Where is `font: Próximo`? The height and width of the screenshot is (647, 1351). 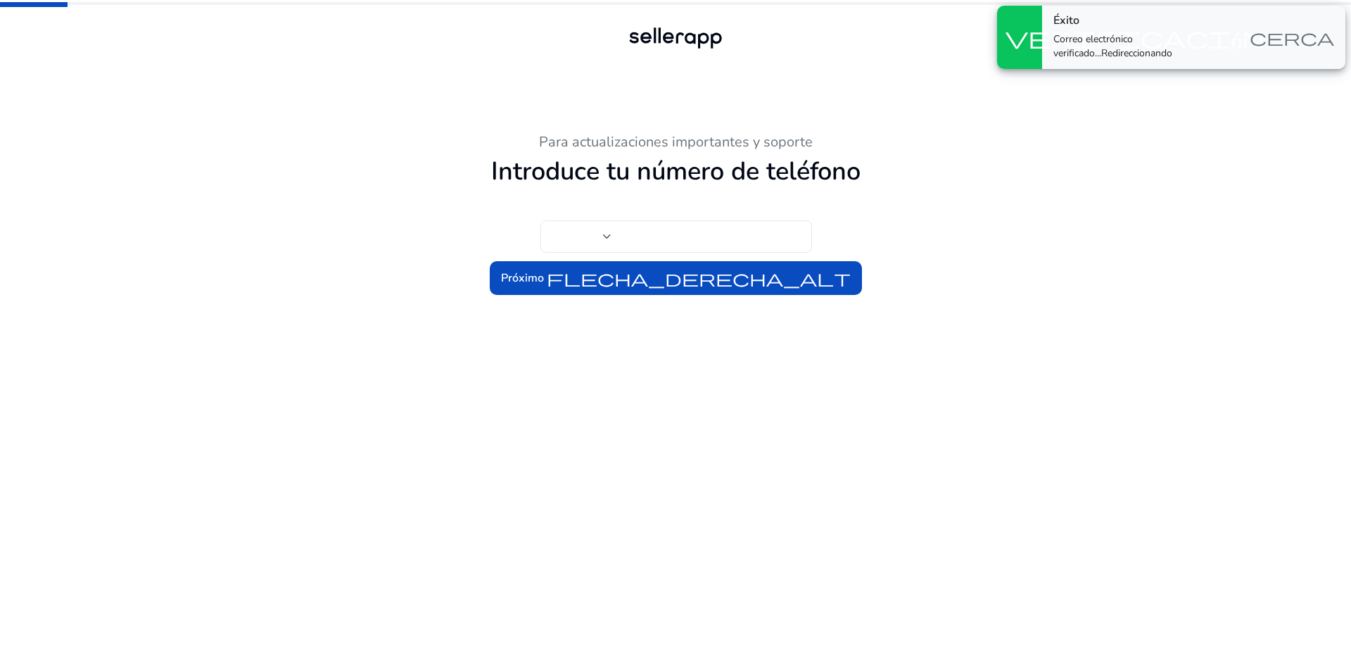
font: Próximo is located at coordinates (522, 278).